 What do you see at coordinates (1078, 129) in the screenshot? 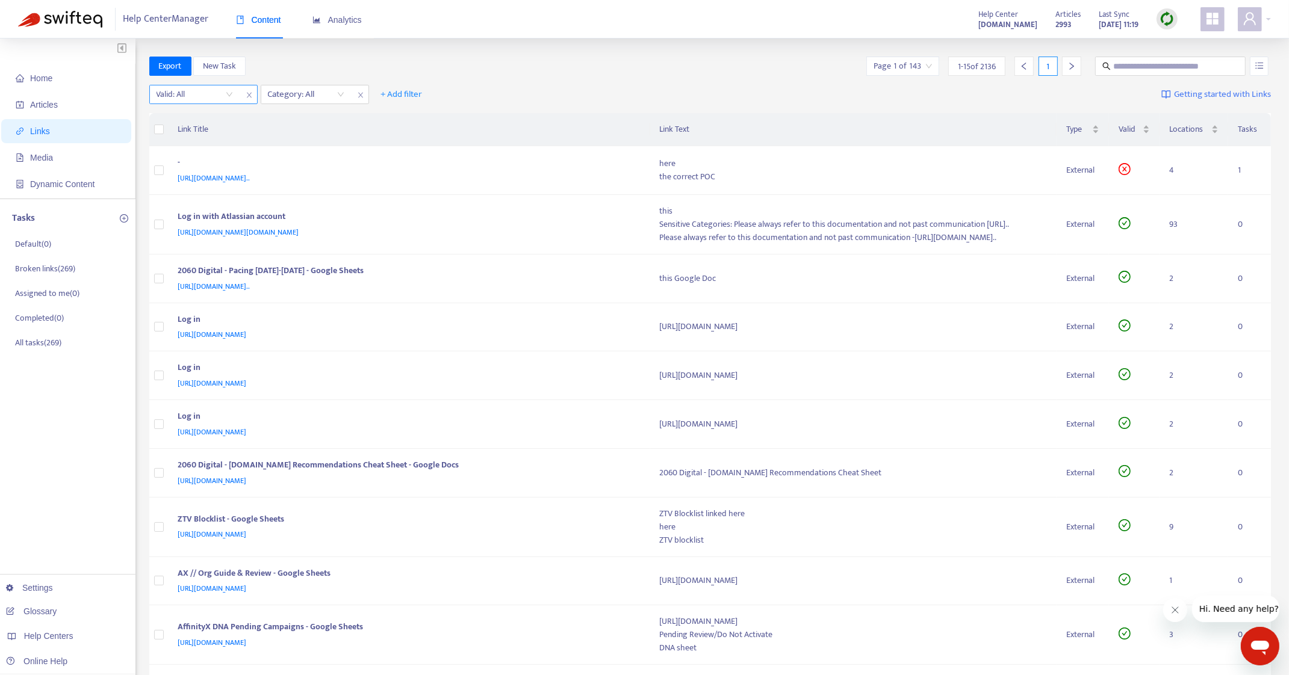
I see `span: Type` at bounding box center [1078, 129].